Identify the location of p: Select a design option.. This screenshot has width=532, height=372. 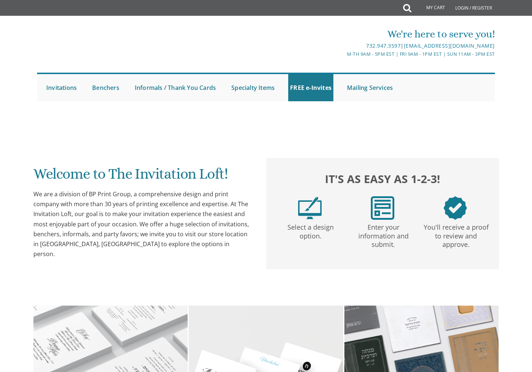
(311, 230).